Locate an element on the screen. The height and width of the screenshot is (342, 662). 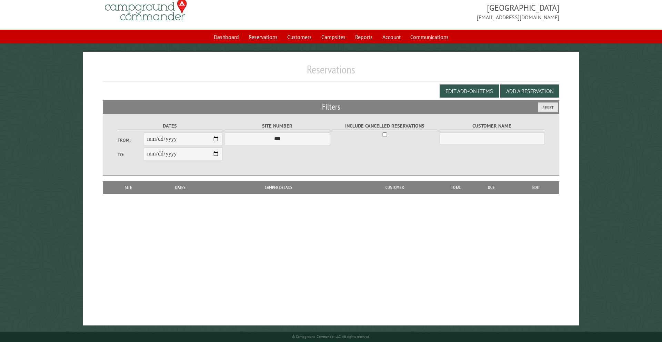
label: Include Cancelled Reservations is located at coordinates (385, 126).